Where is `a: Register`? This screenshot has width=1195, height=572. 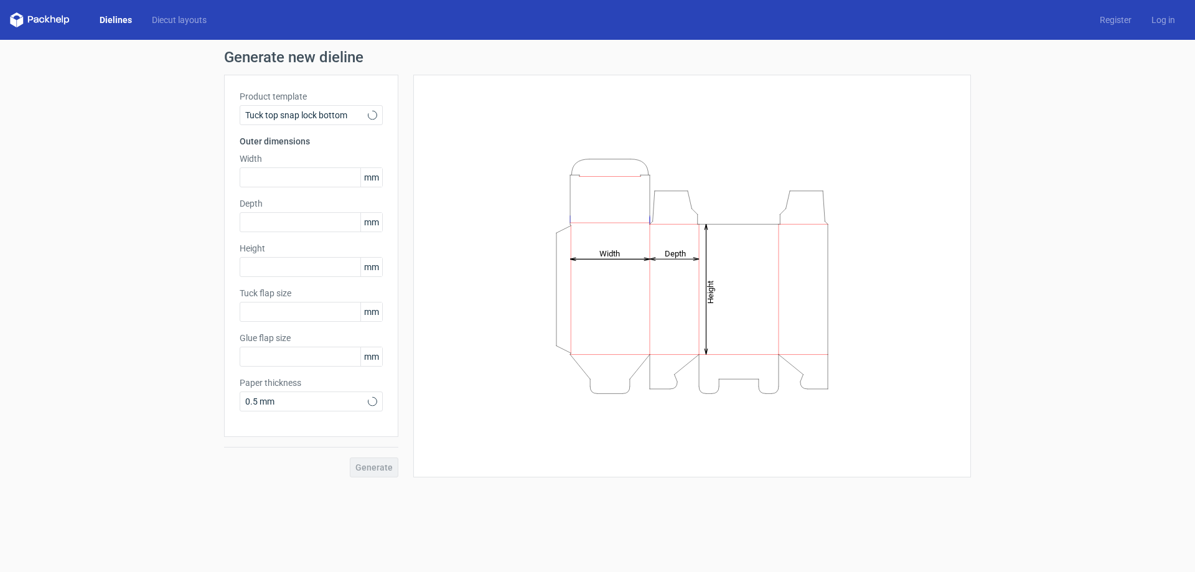
a: Register is located at coordinates (1115, 20).